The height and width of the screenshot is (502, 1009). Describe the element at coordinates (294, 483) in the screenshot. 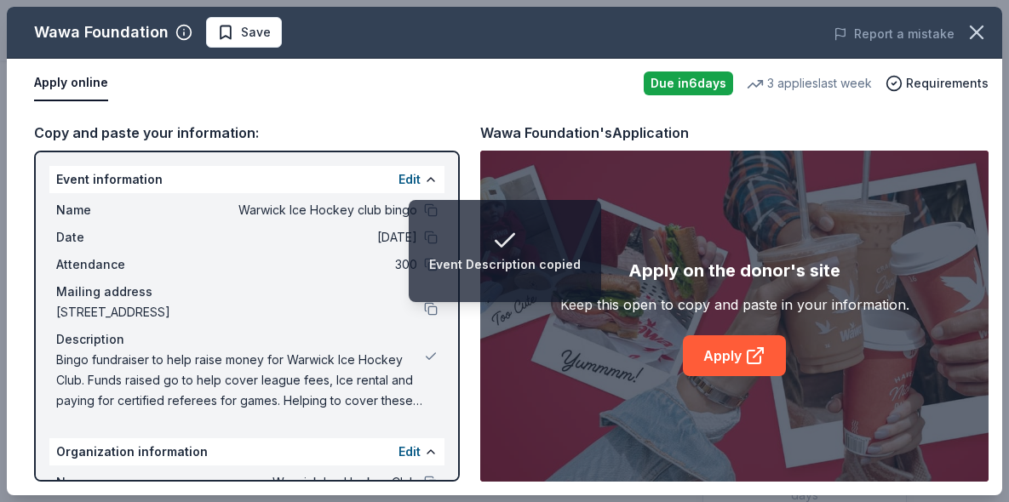

I see `span: Warwick Ice Hockey Club` at that location.